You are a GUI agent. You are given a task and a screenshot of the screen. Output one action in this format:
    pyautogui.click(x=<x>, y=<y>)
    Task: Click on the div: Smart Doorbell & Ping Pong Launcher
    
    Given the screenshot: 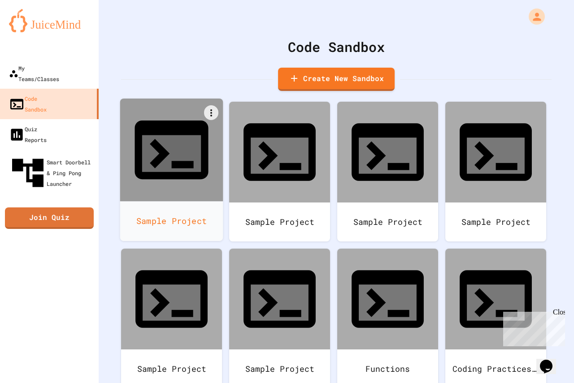 What is the action you would take?
    pyautogui.click(x=52, y=173)
    